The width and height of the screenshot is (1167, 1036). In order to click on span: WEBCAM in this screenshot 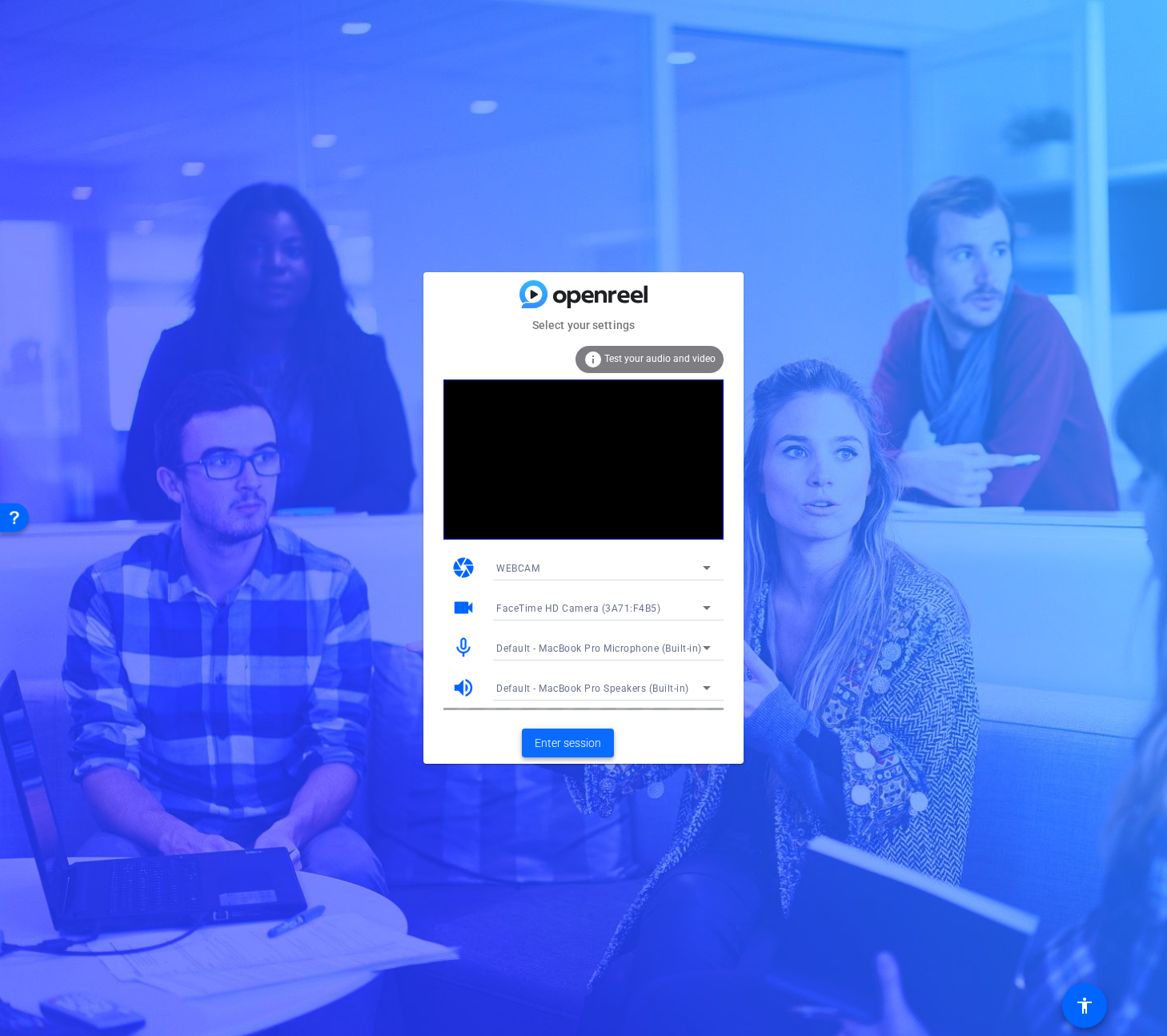, I will do `click(518, 568)`.